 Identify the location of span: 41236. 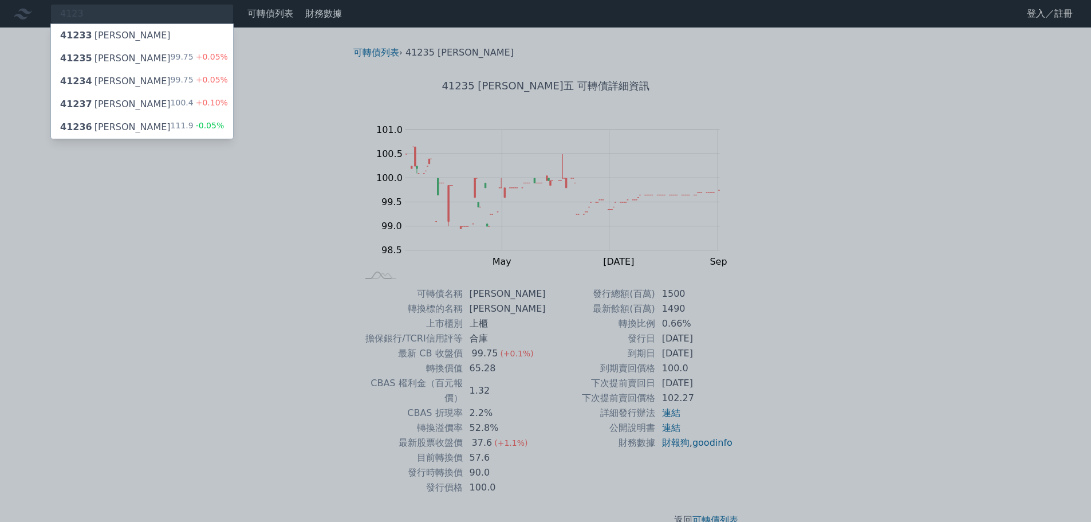
(76, 127).